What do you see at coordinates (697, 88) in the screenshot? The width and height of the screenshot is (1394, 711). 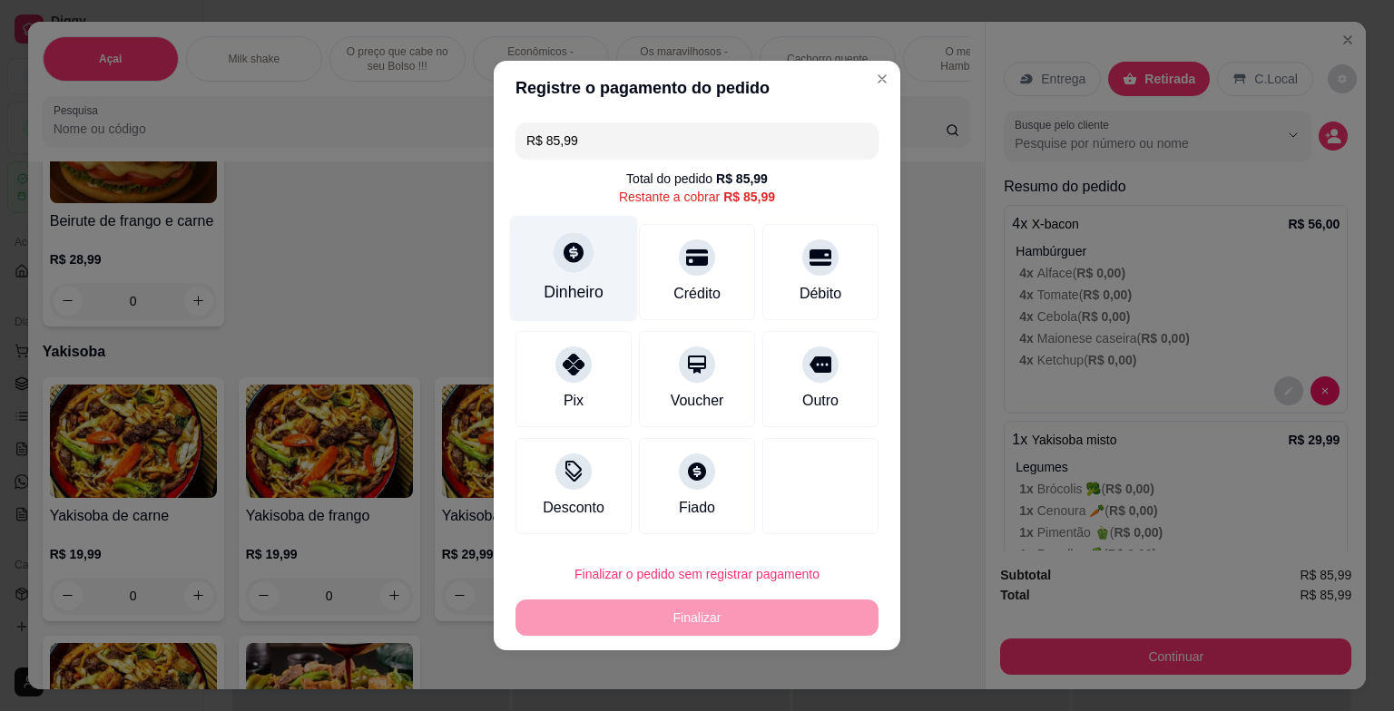 I see `header: Registre o pagamento do pedido` at bounding box center [697, 88].